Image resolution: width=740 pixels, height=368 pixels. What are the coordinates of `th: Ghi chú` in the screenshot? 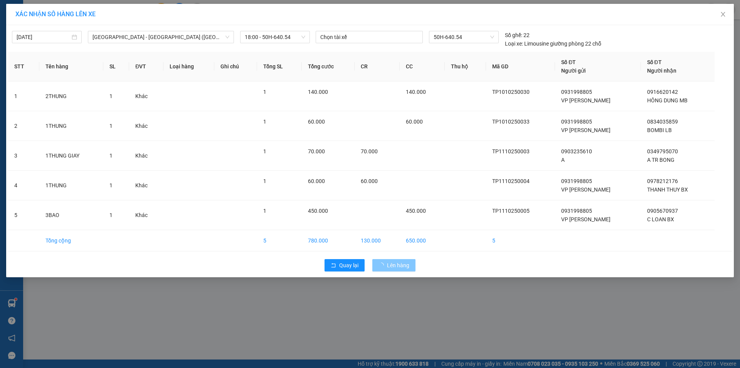 It's located at (236, 66).